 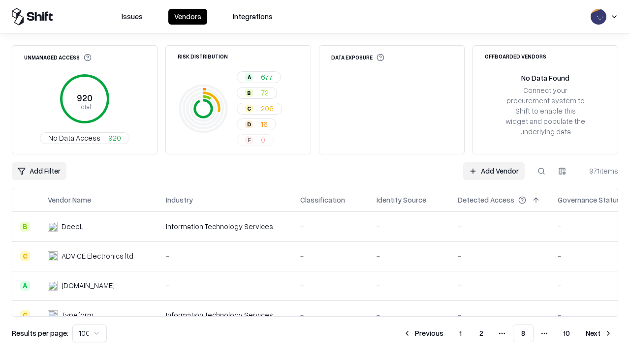 I want to click on div: Identity Source, so click(x=401, y=200).